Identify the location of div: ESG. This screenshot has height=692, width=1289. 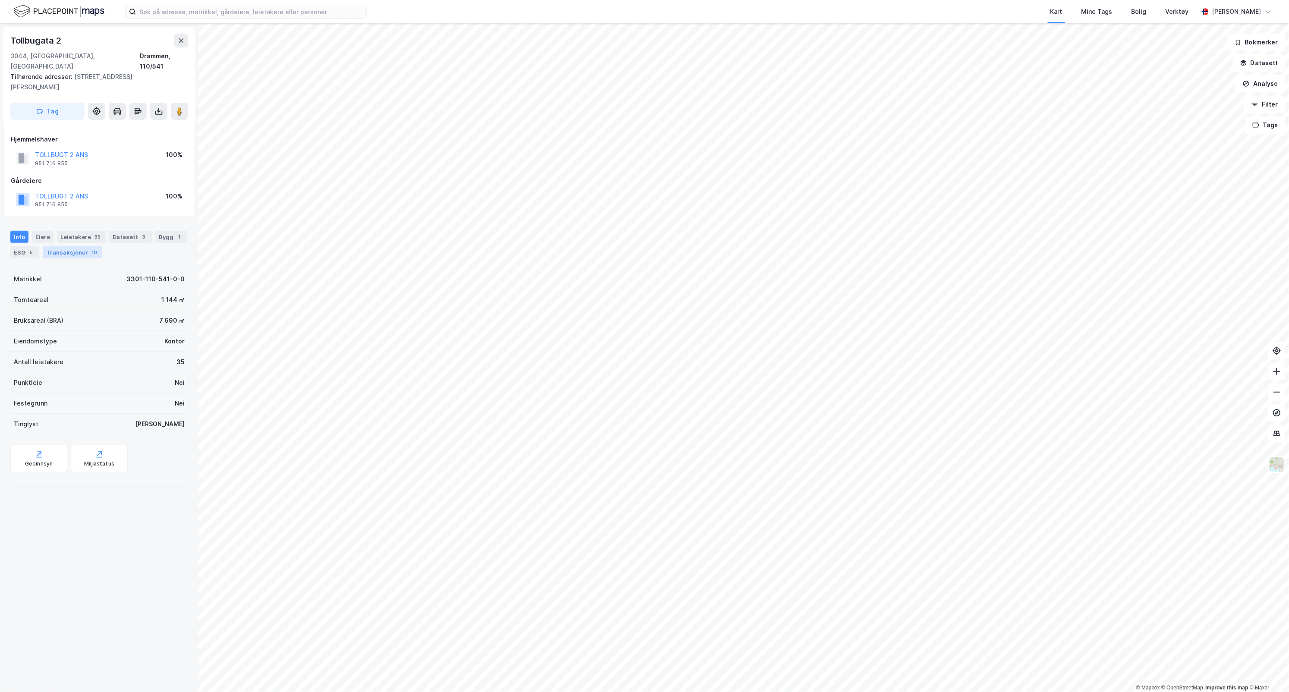
(25, 252).